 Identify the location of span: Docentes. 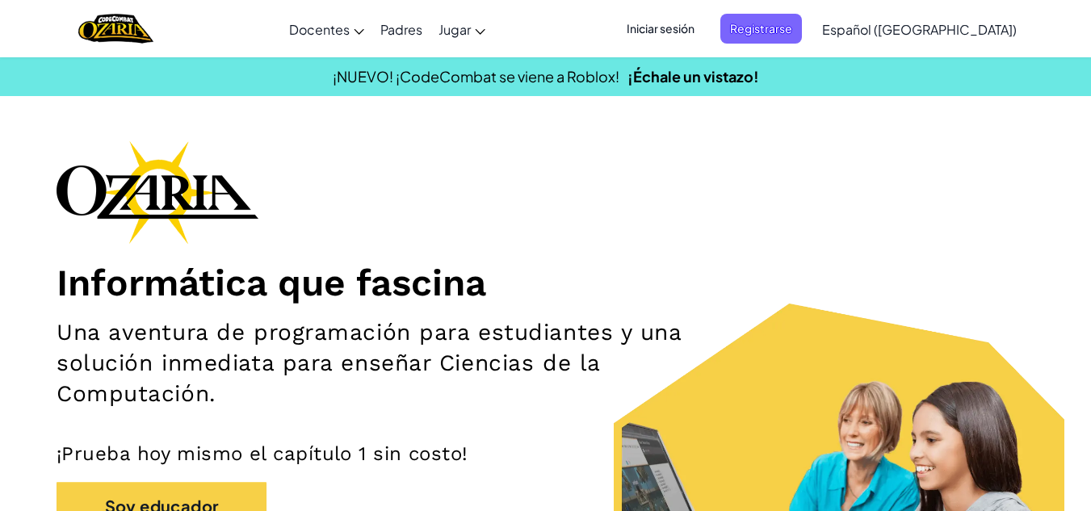
(319, 29).